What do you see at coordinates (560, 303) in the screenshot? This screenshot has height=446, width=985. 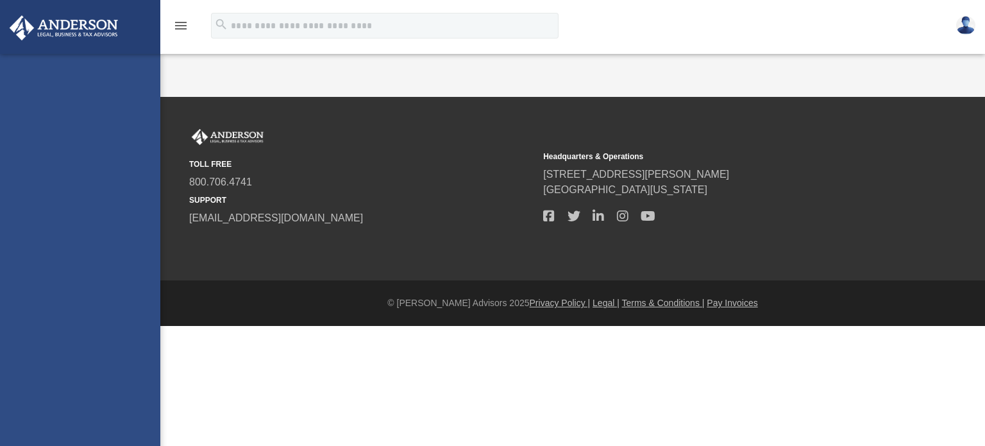 I see `a: Privacy Policy |` at bounding box center [560, 303].